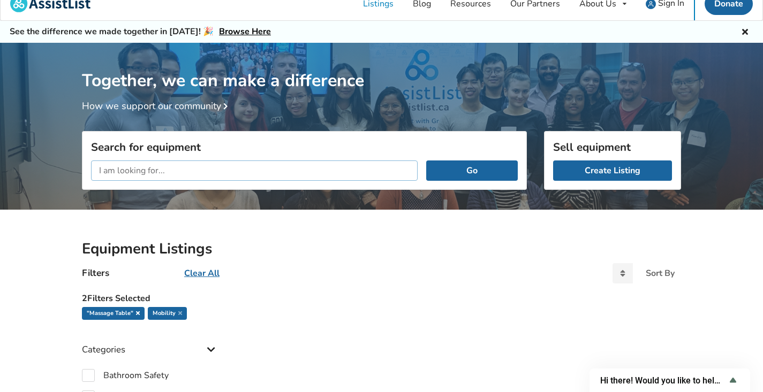 The image size is (763, 392). Describe the element at coordinates (202, 273) in the screenshot. I see `u: Clear All` at that location.